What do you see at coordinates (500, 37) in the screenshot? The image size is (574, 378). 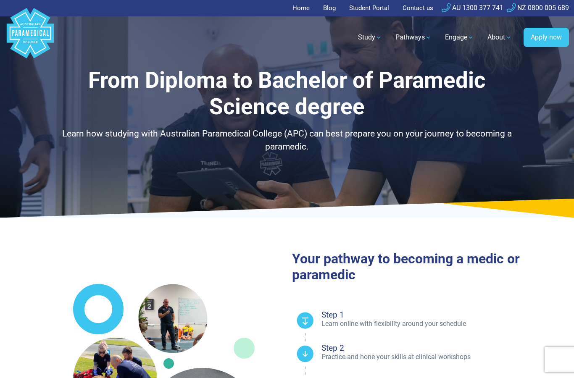 I see `a: About` at bounding box center [500, 37].